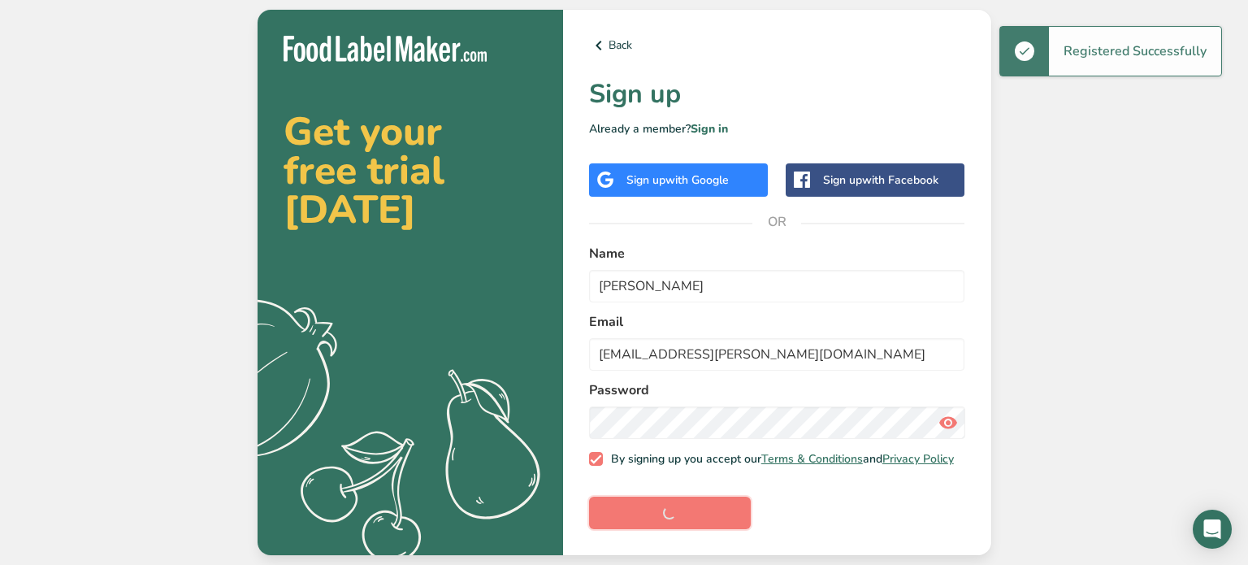  I want to click on img: Food Label Maker, so click(385, 49).